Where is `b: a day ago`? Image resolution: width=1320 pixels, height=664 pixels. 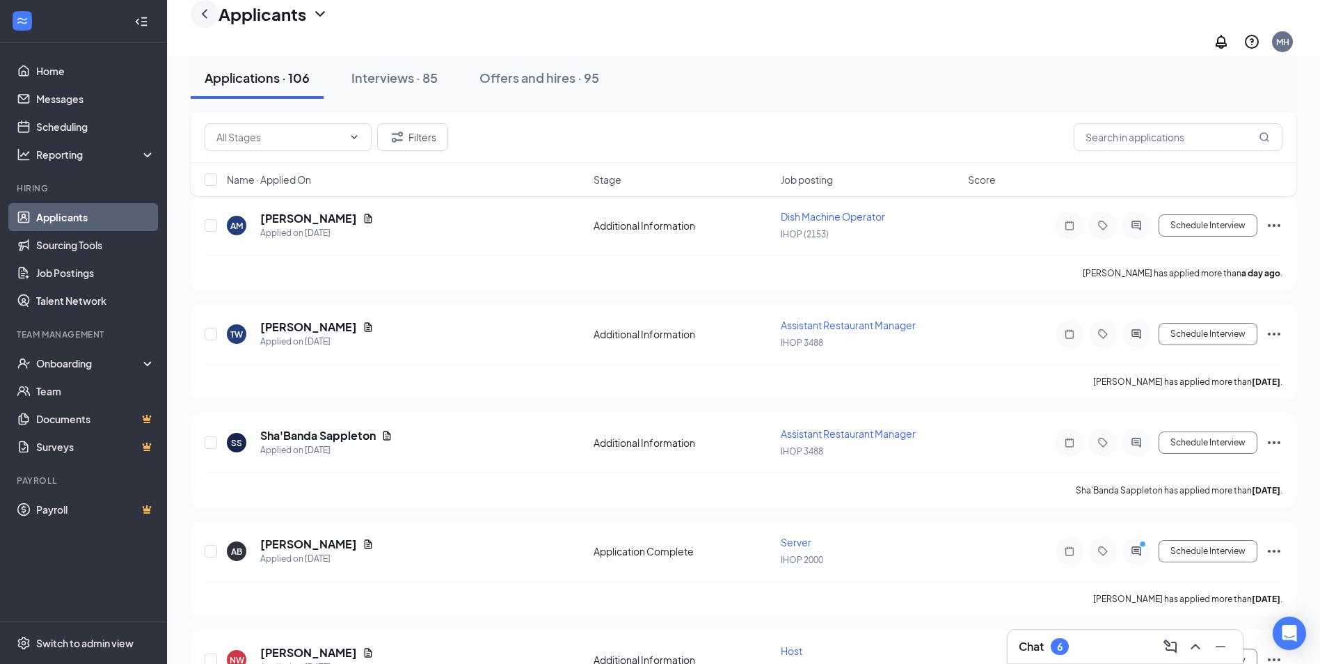
b: a day ago is located at coordinates (1261, 273).